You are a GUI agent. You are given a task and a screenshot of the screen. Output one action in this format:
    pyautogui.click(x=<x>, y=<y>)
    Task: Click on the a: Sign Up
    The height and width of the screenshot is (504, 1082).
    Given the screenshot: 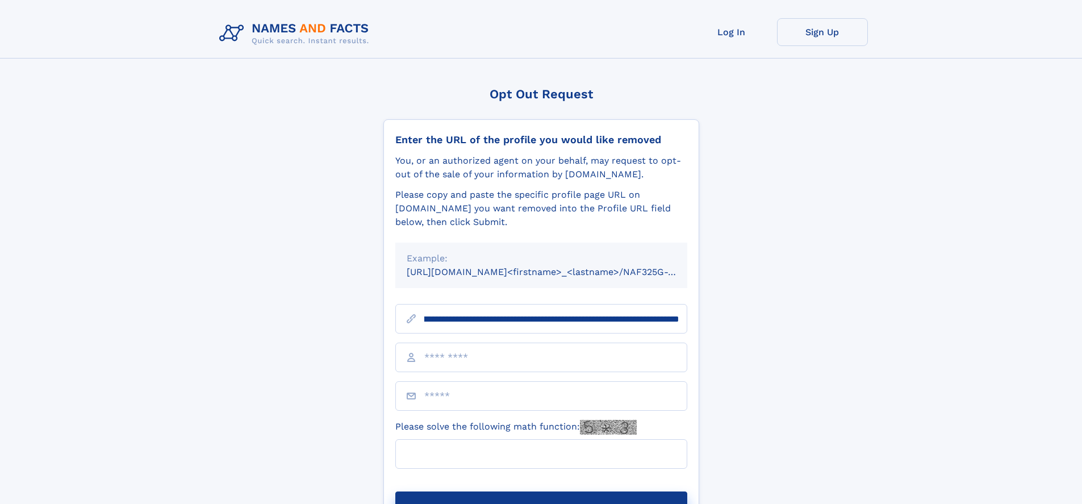 What is the action you would take?
    pyautogui.click(x=822, y=32)
    